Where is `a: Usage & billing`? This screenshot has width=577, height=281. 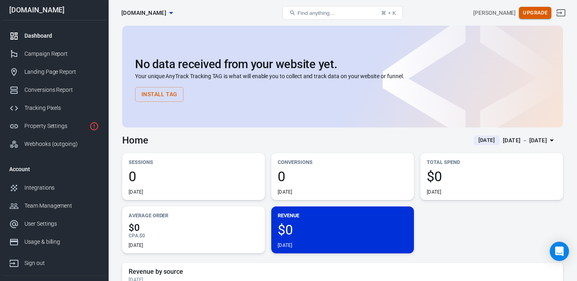 a: Usage & billing is located at coordinates (54, 242).